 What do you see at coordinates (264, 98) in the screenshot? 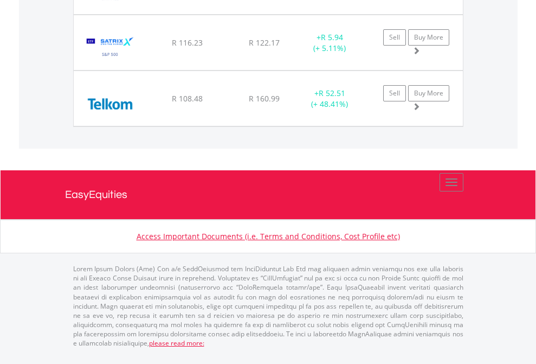
I see `span: R 160.99` at bounding box center [264, 98].